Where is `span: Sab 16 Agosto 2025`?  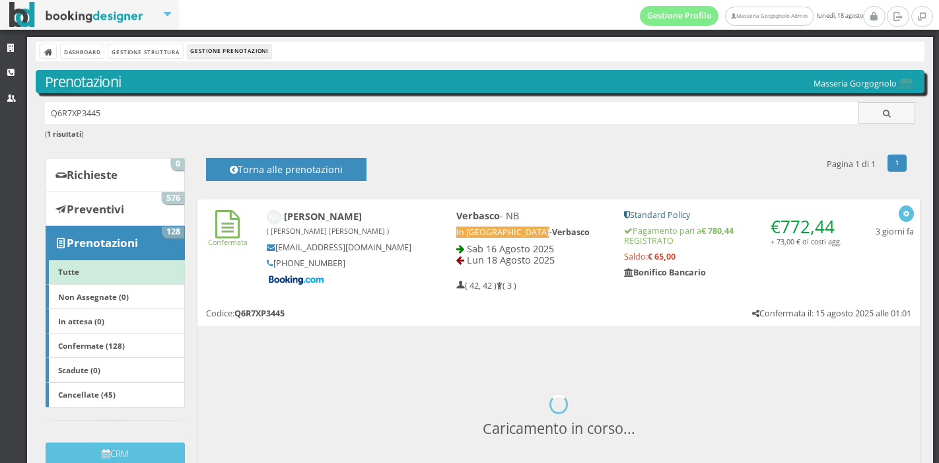
span: Sab 16 Agosto 2025 is located at coordinates (511, 248).